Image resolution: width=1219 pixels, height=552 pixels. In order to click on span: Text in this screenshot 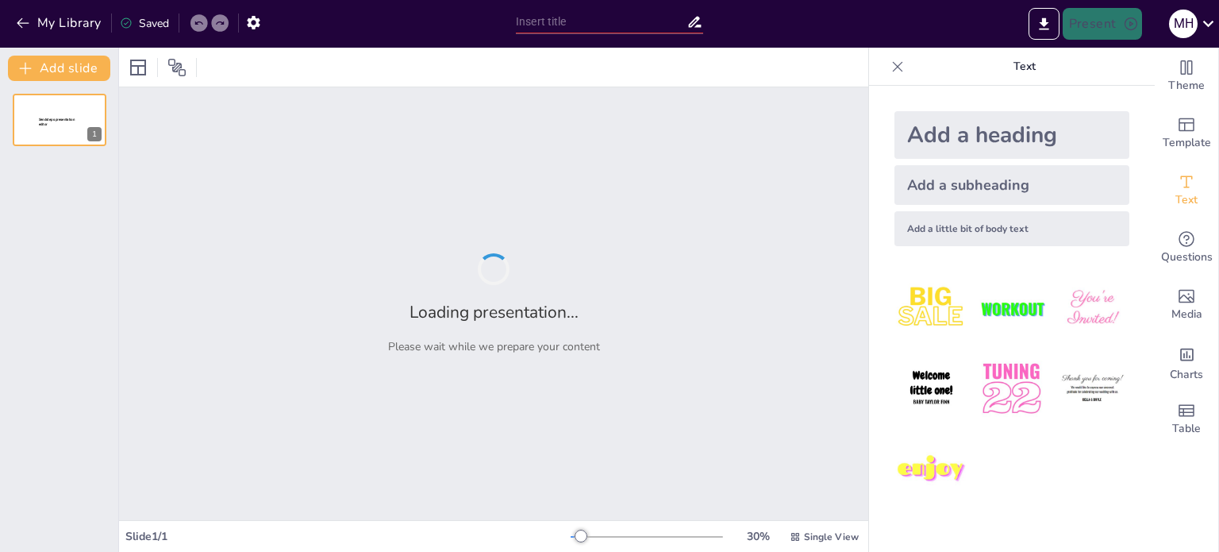, I will do `click(1187, 200)`.